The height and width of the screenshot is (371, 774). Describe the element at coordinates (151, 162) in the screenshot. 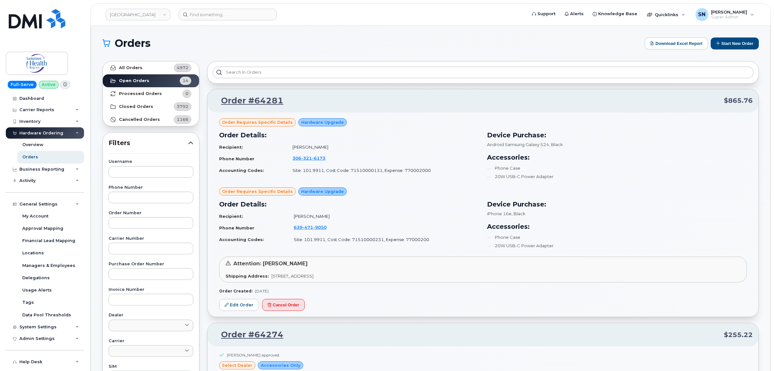

I see `label: Username` at that location.